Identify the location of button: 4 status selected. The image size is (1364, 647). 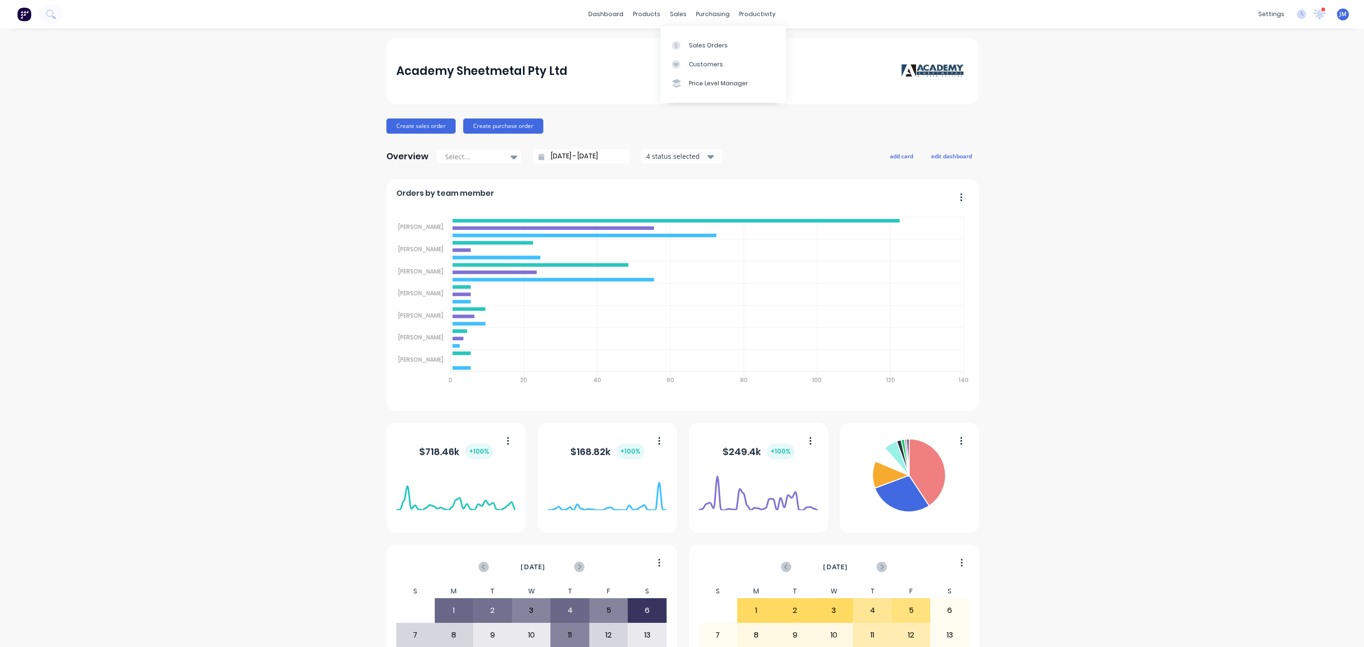
(681, 156).